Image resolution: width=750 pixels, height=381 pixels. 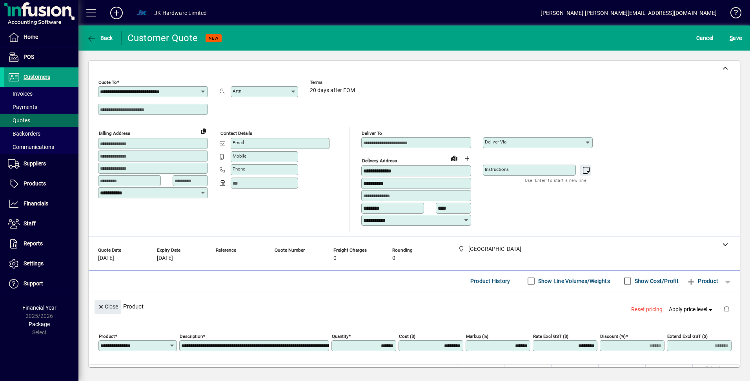 What do you see at coordinates (726, 309) in the screenshot?
I see `app-page-header-button: Delete` at bounding box center [726, 309].